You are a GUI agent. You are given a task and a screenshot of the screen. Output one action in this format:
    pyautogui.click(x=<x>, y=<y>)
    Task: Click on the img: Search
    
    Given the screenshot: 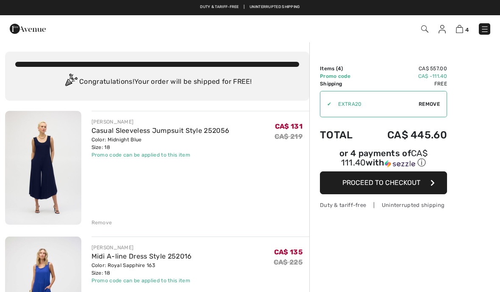 What is the action you would take?
    pyautogui.click(x=425, y=29)
    